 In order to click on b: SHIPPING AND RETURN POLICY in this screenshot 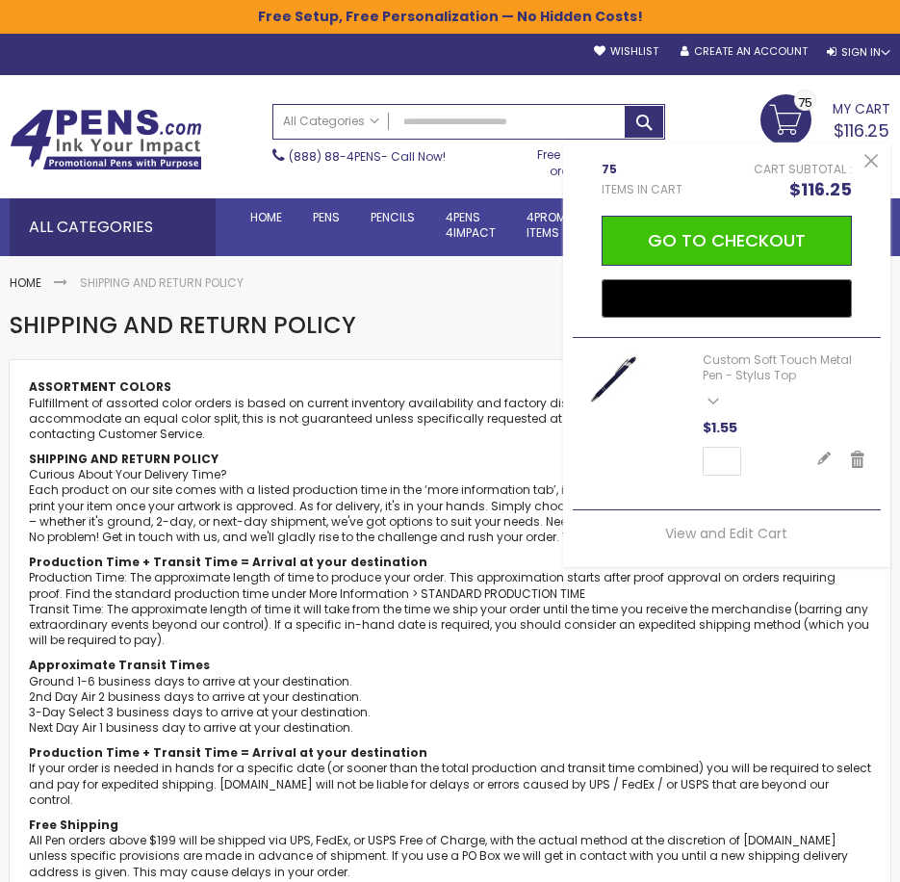, I will do `click(123, 458)`.